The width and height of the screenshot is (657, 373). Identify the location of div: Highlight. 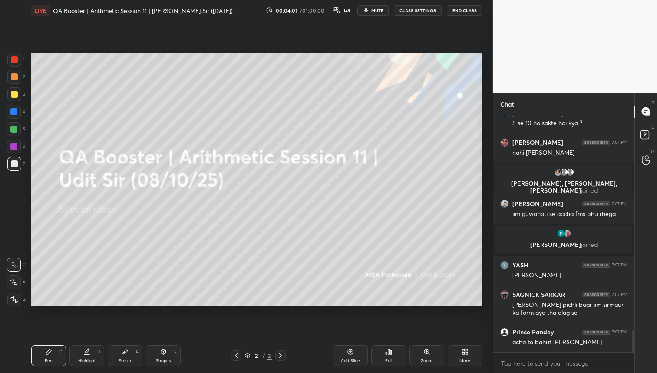
(87, 361).